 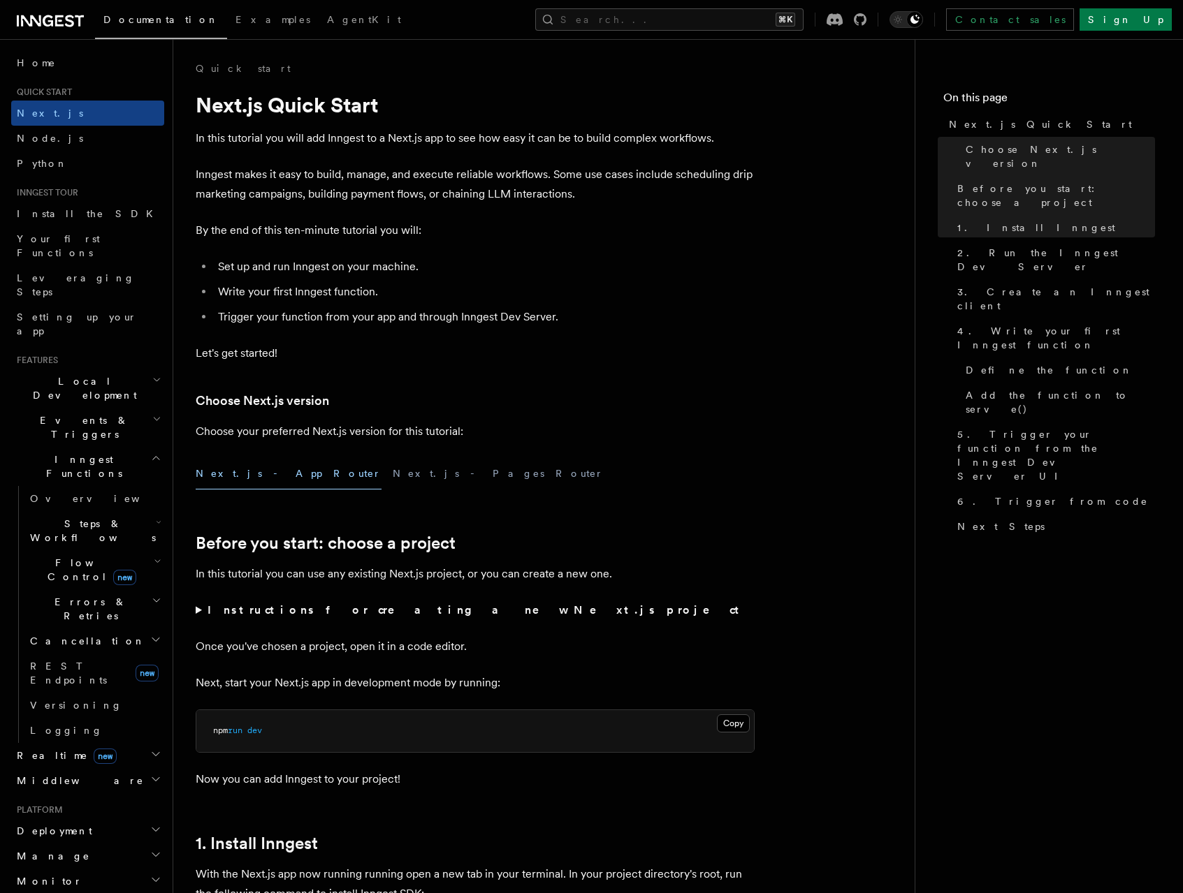 I want to click on a: Your first Functions, so click(x=87, y=246).